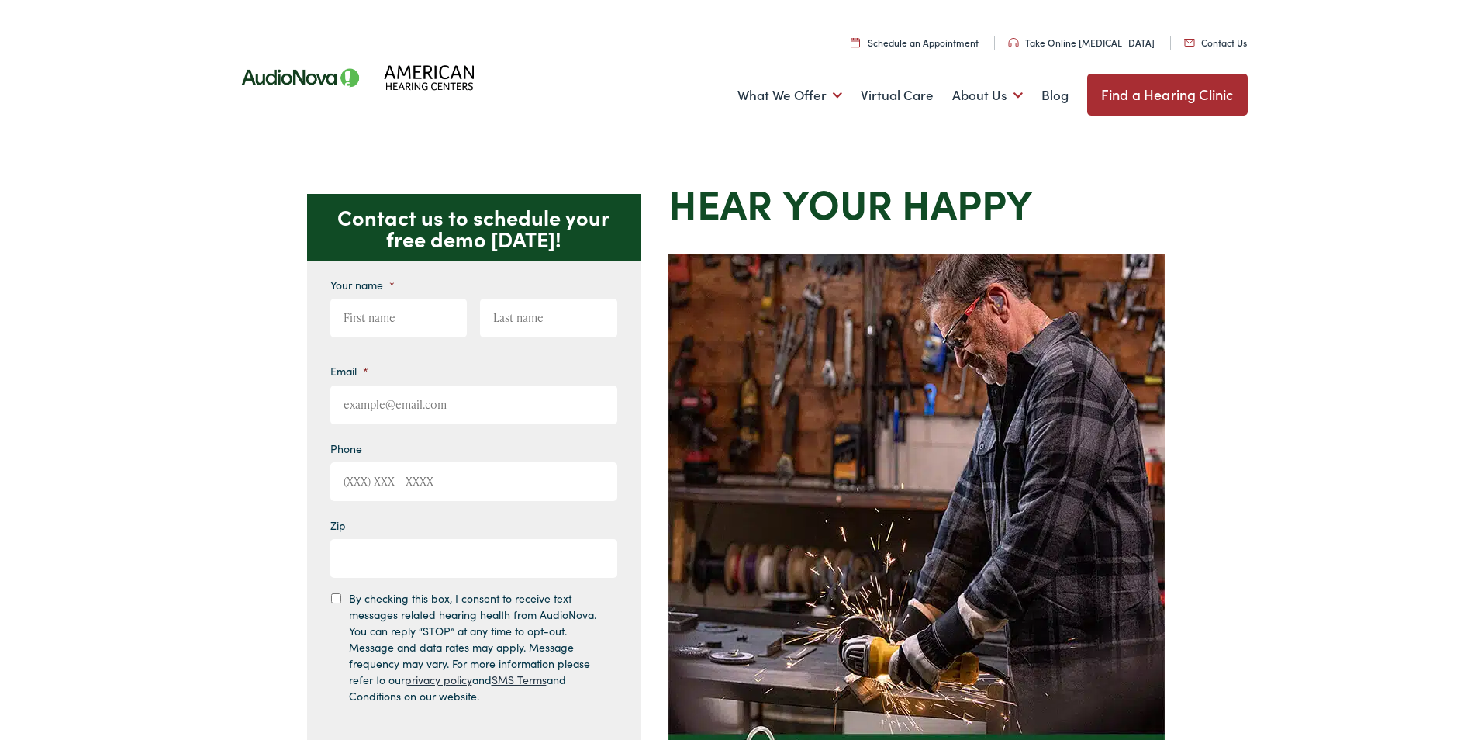 The height and width of the screenshot is (740, 1471). What do you see at coordinates (519, 679) in the screenshot?
I see `a: SMS Terms` at bounding box center [519, 679].